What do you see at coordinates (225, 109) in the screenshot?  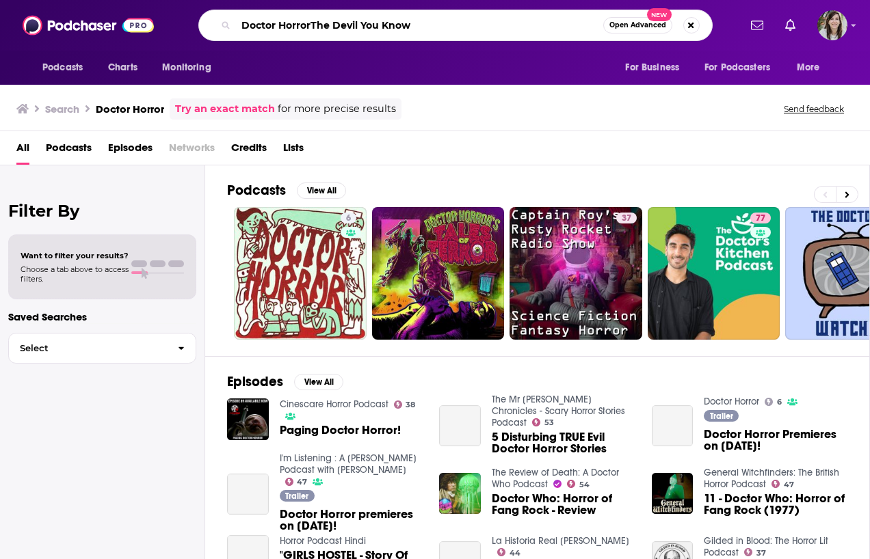 I see `a: Try an exact match` at bounding box center [225, 109].